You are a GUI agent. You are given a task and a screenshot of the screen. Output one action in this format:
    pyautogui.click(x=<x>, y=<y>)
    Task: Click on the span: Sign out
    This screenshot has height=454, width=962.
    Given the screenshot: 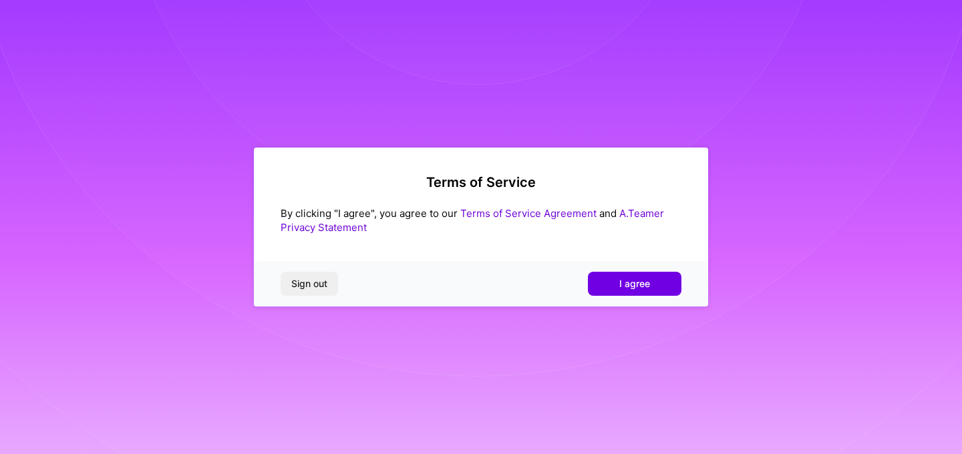 What is the action you would take?
    pyautogui.click(x=309, y=284)
    